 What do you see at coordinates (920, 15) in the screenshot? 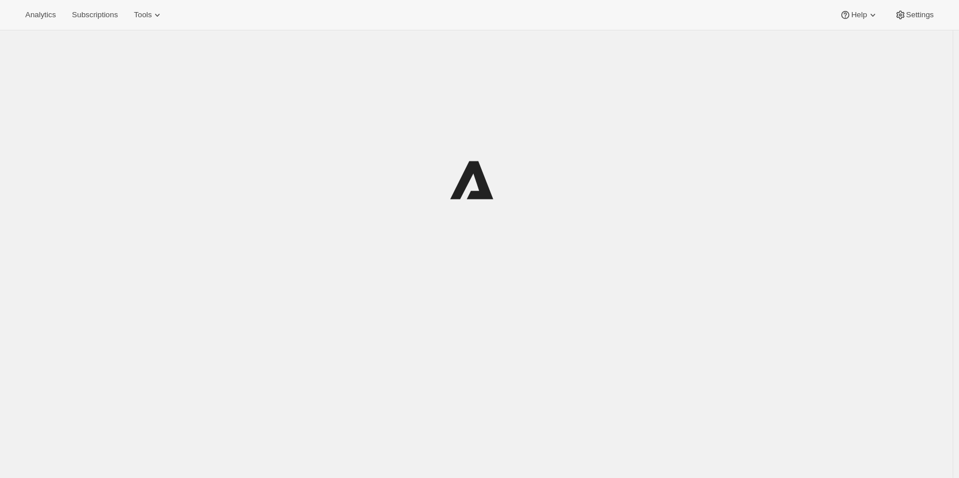
I see `span: Settings` at bounding box center [920, 15].